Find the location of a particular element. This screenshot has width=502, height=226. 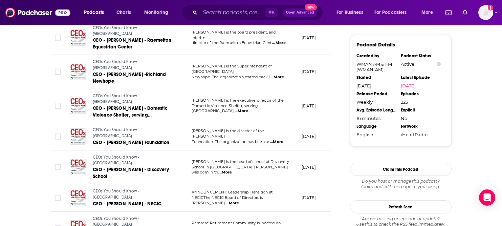

div: Weekly is located at coordinates (376, 102).